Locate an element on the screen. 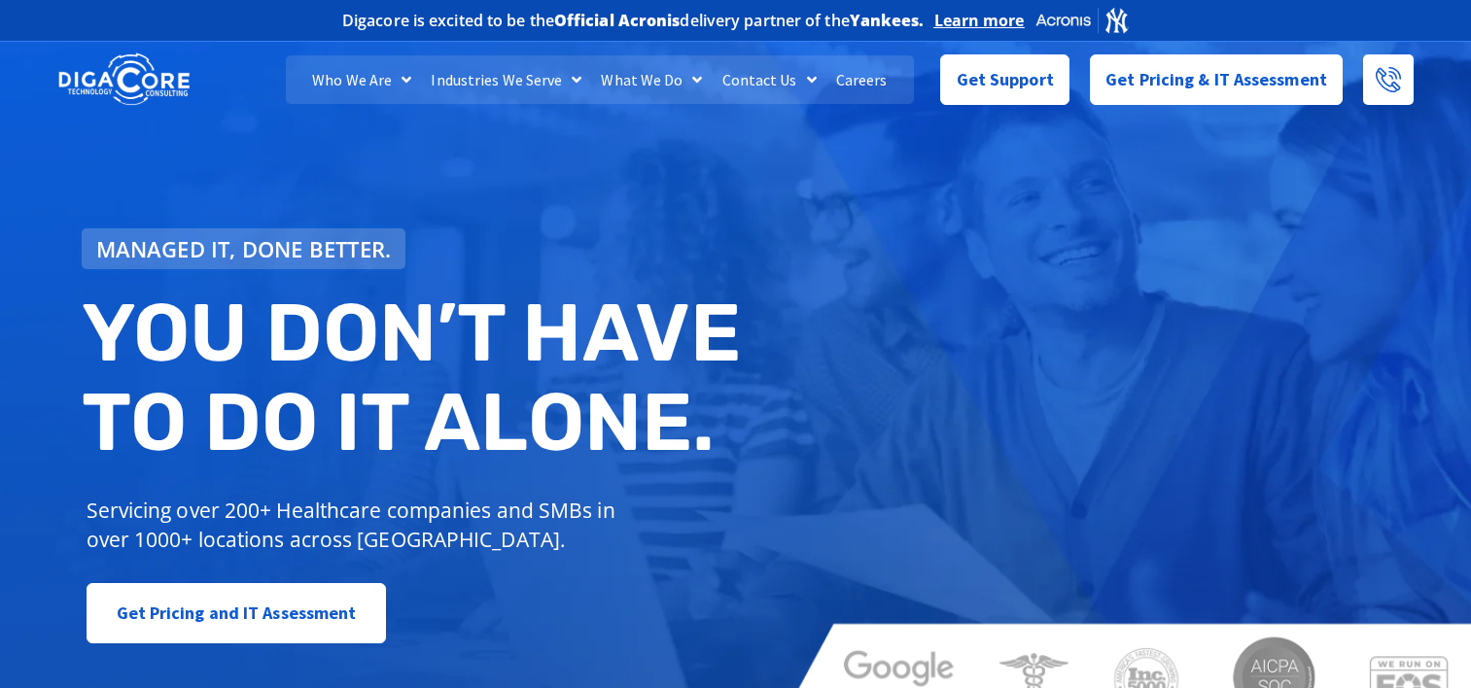  nav: Menu is located at coordinates (600, 80).